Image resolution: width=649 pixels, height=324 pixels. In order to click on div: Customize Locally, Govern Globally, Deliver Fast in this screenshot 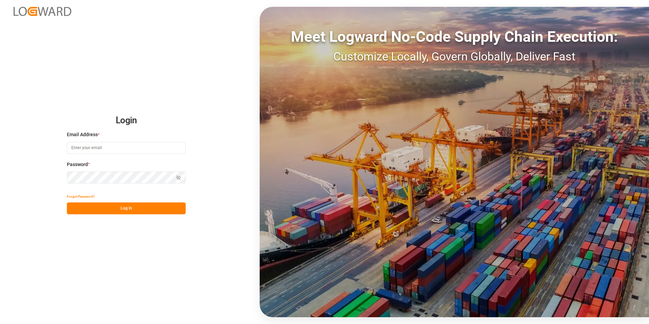, I will do `click(454, 56)`.